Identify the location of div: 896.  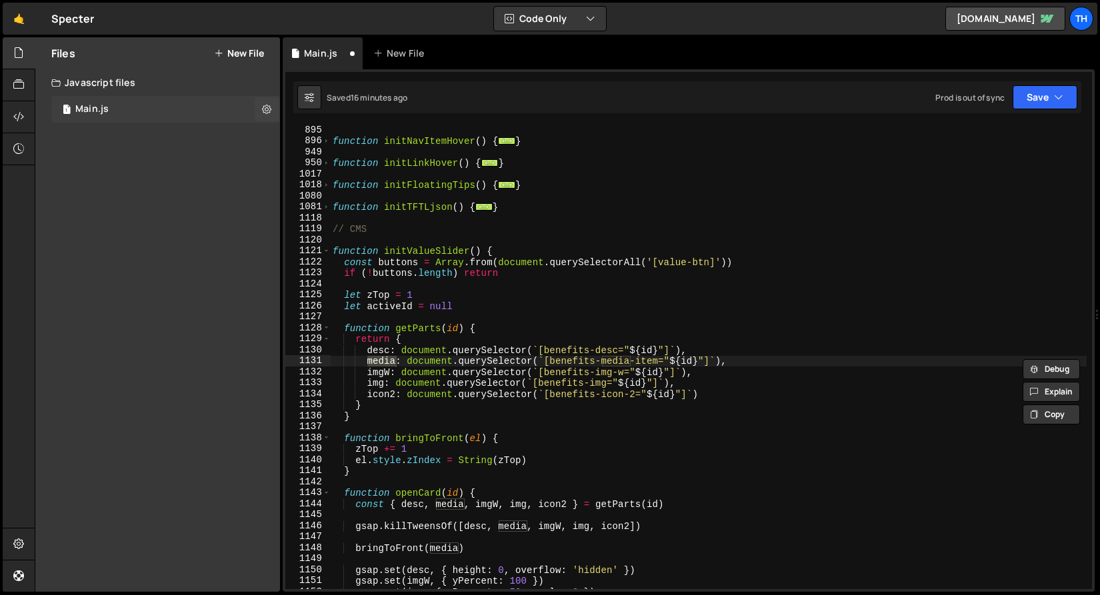
(308, 141).